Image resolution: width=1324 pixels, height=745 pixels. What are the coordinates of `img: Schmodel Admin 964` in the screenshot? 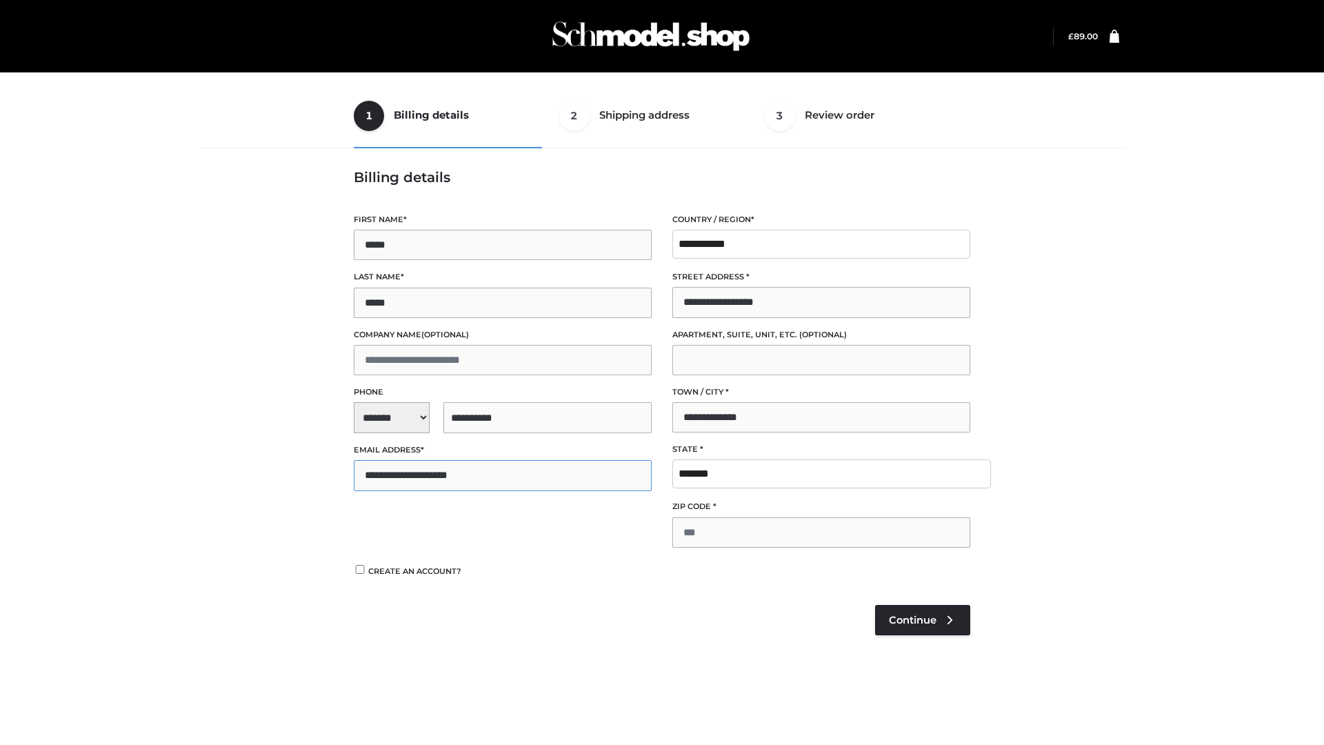 It's located at (651, 36).